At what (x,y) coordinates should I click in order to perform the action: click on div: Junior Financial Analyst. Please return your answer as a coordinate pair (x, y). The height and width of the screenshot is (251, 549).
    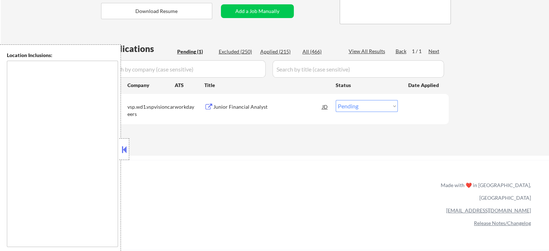
    Looking at the image, I should click on (268, 107).